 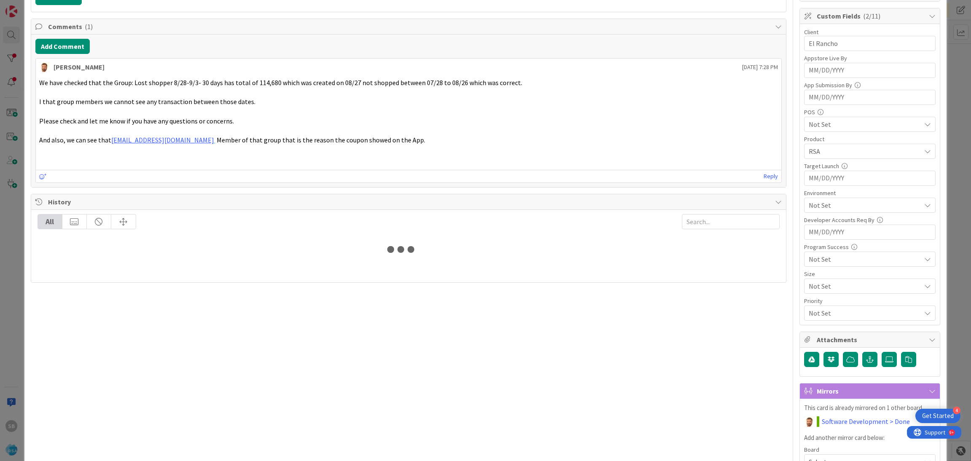 I want to click on span: Mirrors, so click(x=871, y=391).